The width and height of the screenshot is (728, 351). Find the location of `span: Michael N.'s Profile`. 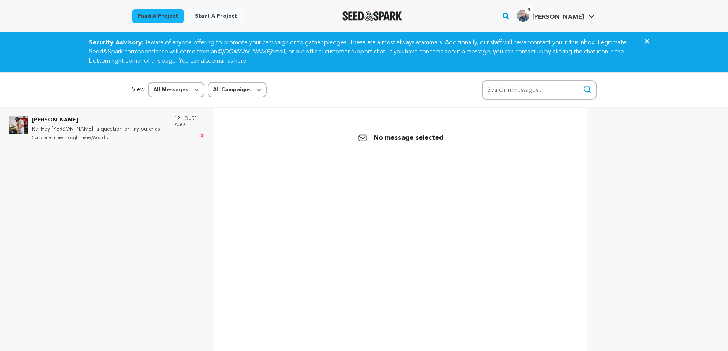

span: Michael N.'s Profile is located at coordinates (555, 16).